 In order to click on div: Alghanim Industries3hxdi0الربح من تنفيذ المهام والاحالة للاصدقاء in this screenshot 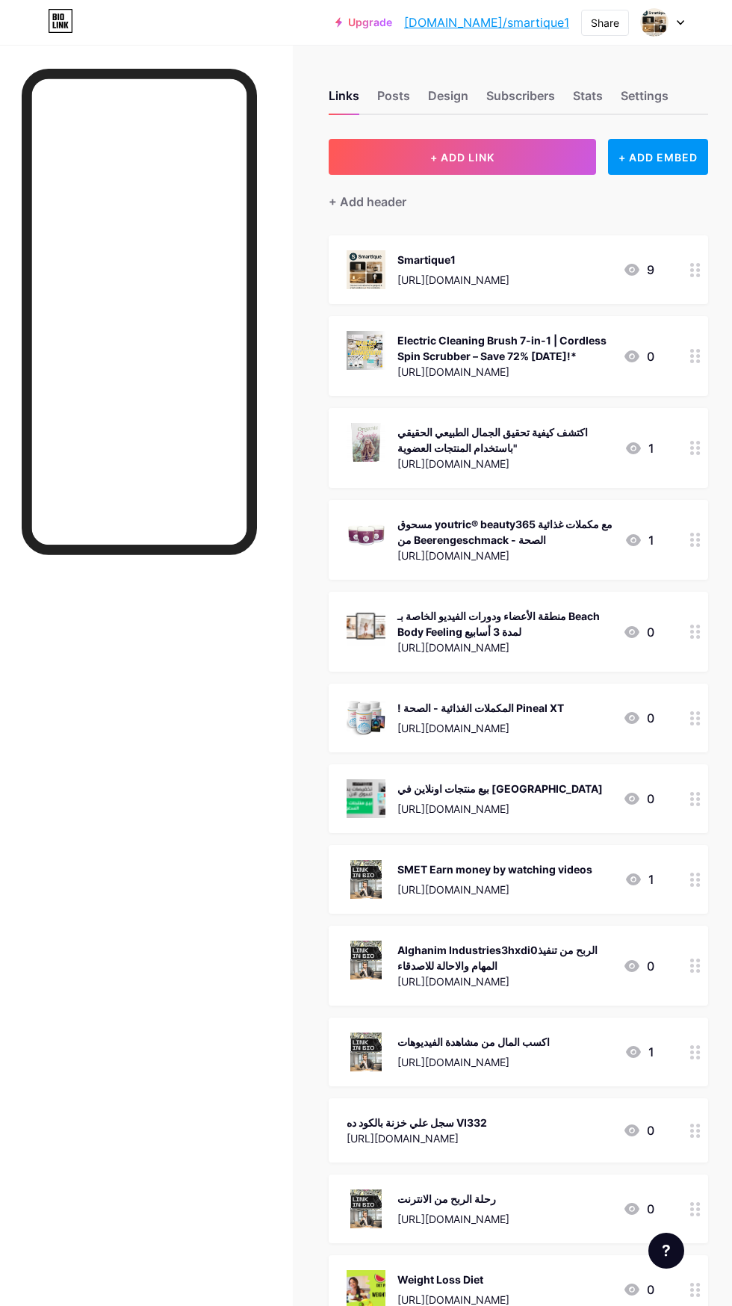, I will do `click(504, 958)`.